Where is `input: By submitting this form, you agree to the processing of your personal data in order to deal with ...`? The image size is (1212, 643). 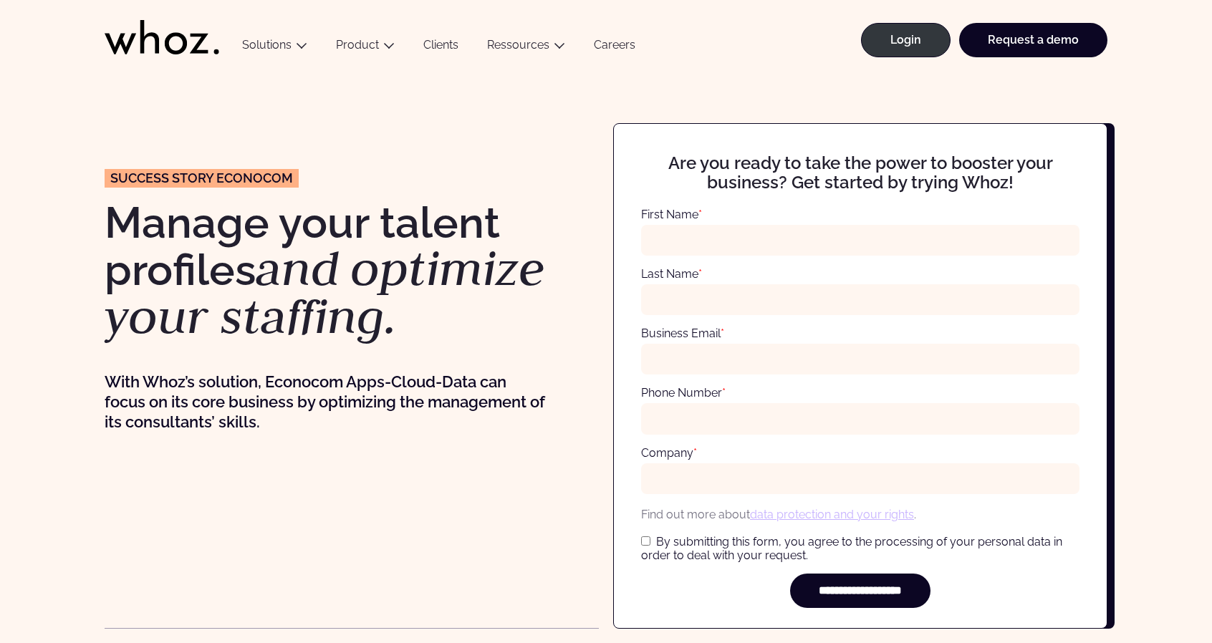
input: By submitting this form, you agree to the processing of your personal data in order to deal with ... is located at coordinates (645, 541).